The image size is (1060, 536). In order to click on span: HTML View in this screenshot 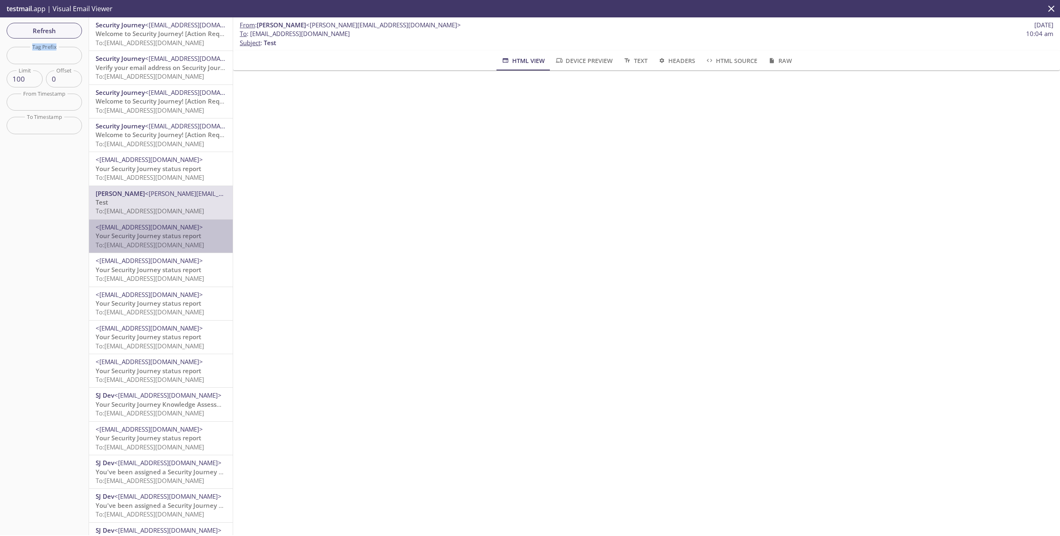, I will do `click(522, 60)`.